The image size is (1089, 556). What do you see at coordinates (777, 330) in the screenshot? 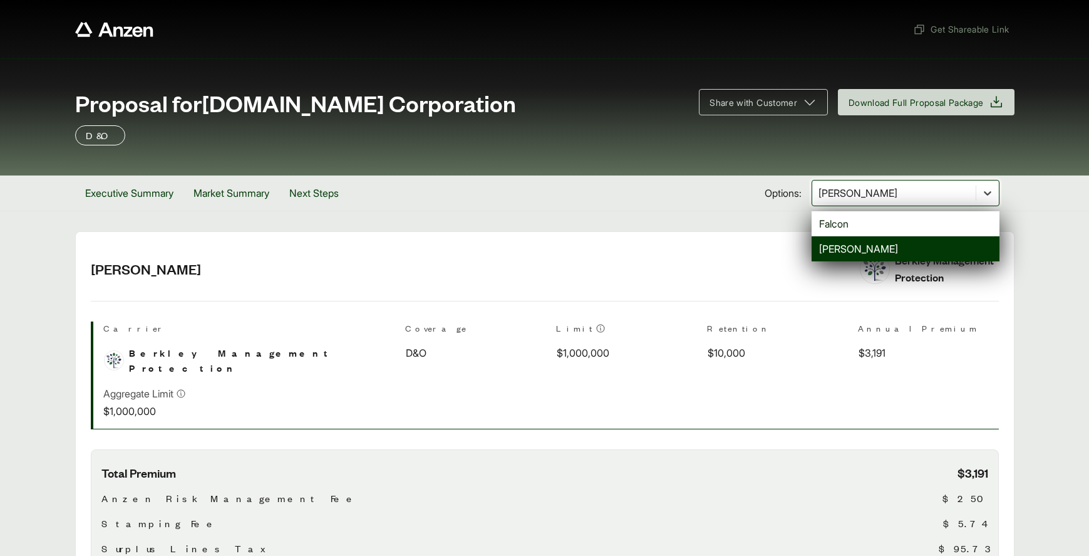
I see `th: Retention` at bounding box center [777, 330].